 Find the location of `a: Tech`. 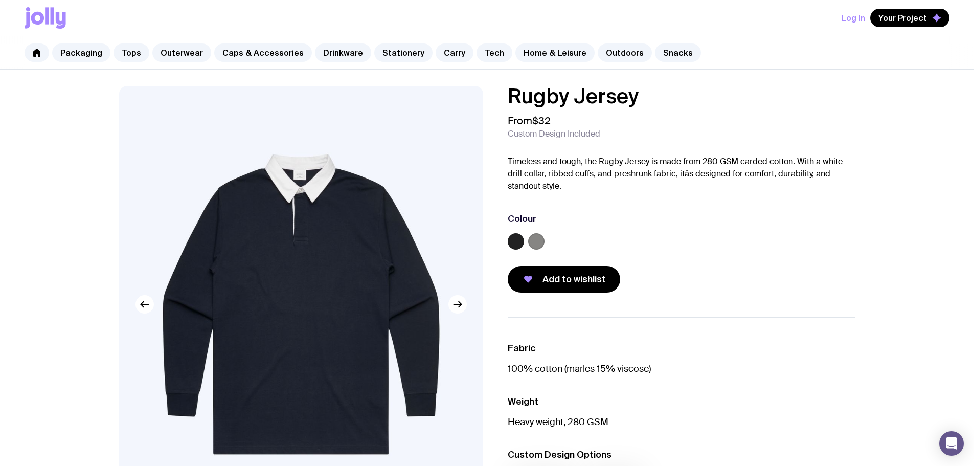

a: Tech is located at coordinates (495, 53).